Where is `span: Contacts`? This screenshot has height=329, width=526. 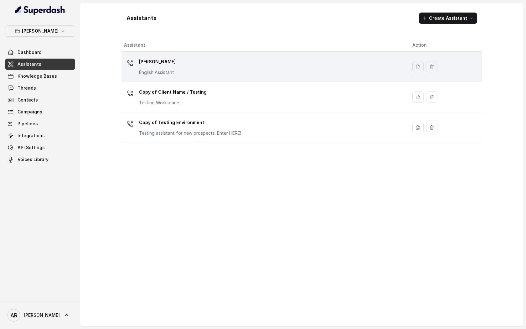
span: Contacts is located at coordinates (28, 100).